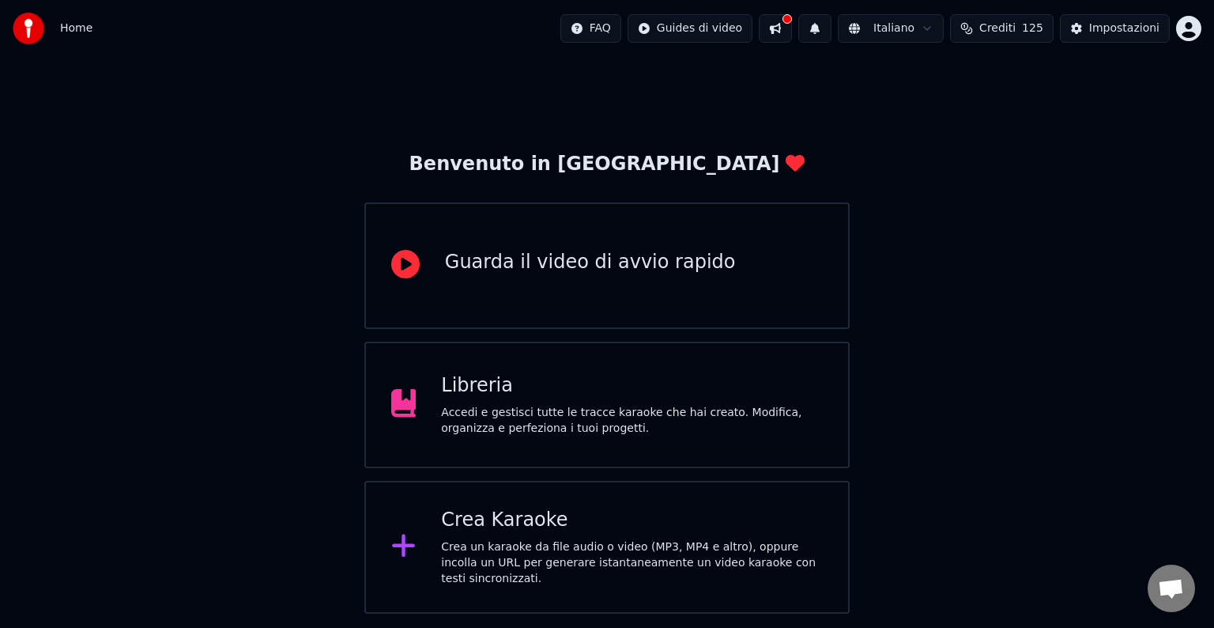 The width and height of the screenshot is (1214, 628). I want to click on span: 125, so click(1033, 28).